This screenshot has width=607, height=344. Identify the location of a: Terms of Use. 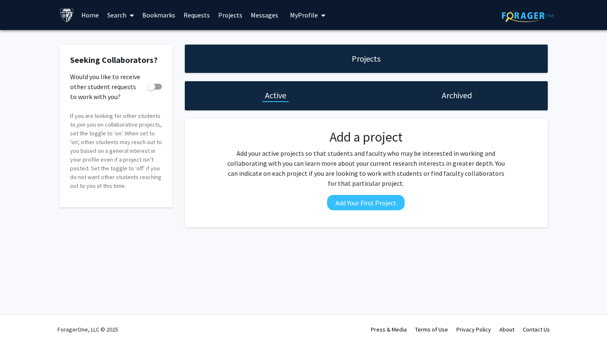
(431, 330).